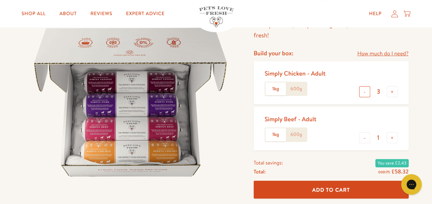 The height and width of the screenshot is (204, 432). Describe the element at coordinates (260, 172) in the screenshot. I see `span: Total:` at that location.